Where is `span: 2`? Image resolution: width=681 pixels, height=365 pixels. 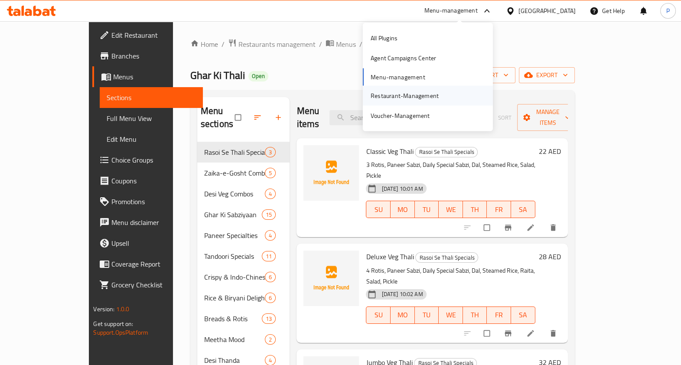
span: 2 is located at coordinates (270, 339).